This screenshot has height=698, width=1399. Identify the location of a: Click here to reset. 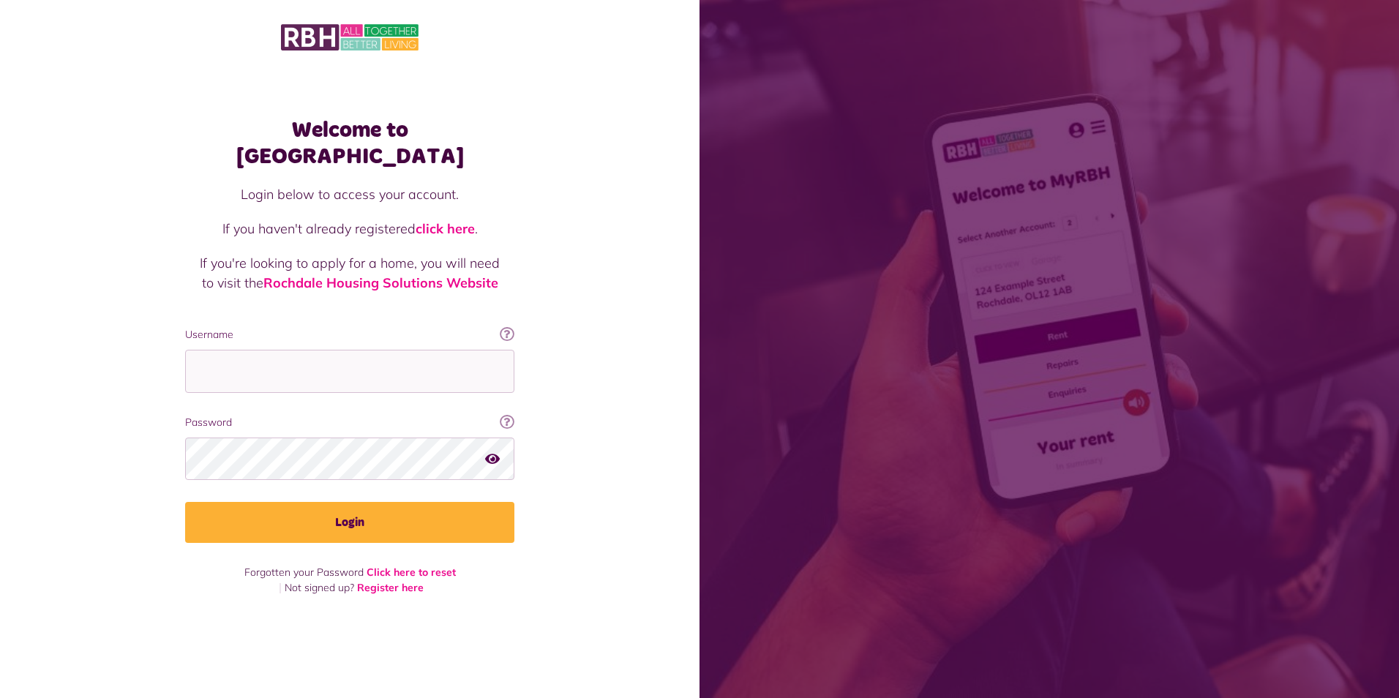
(411, 572).